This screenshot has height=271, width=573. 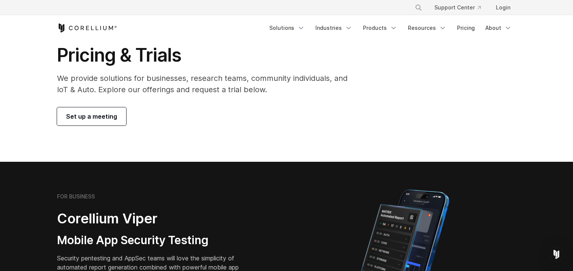 I want to click on a: Solutions, so click(x=287, y=28).